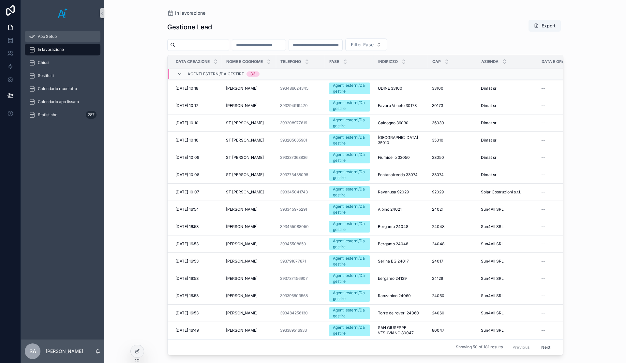 This screenshot has width=626, height=363. Describe the element at coordinates (438, 123) in the screenshot. I see `span: 36030` at that location.